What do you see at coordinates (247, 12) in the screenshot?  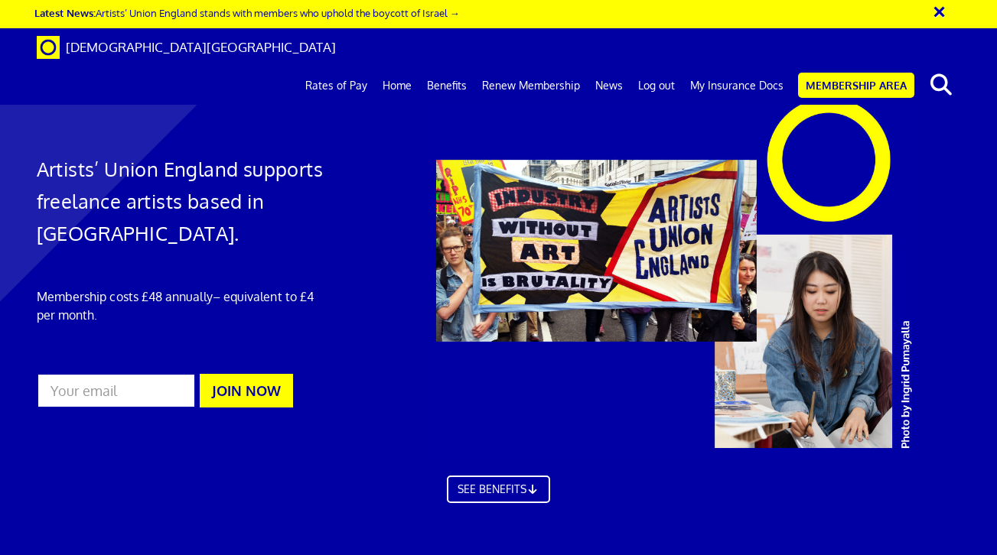 I see `a: Latest News:Artists’ Union England stands with members who uphold the boycott of Israel →` at bounding box center [247, 12].